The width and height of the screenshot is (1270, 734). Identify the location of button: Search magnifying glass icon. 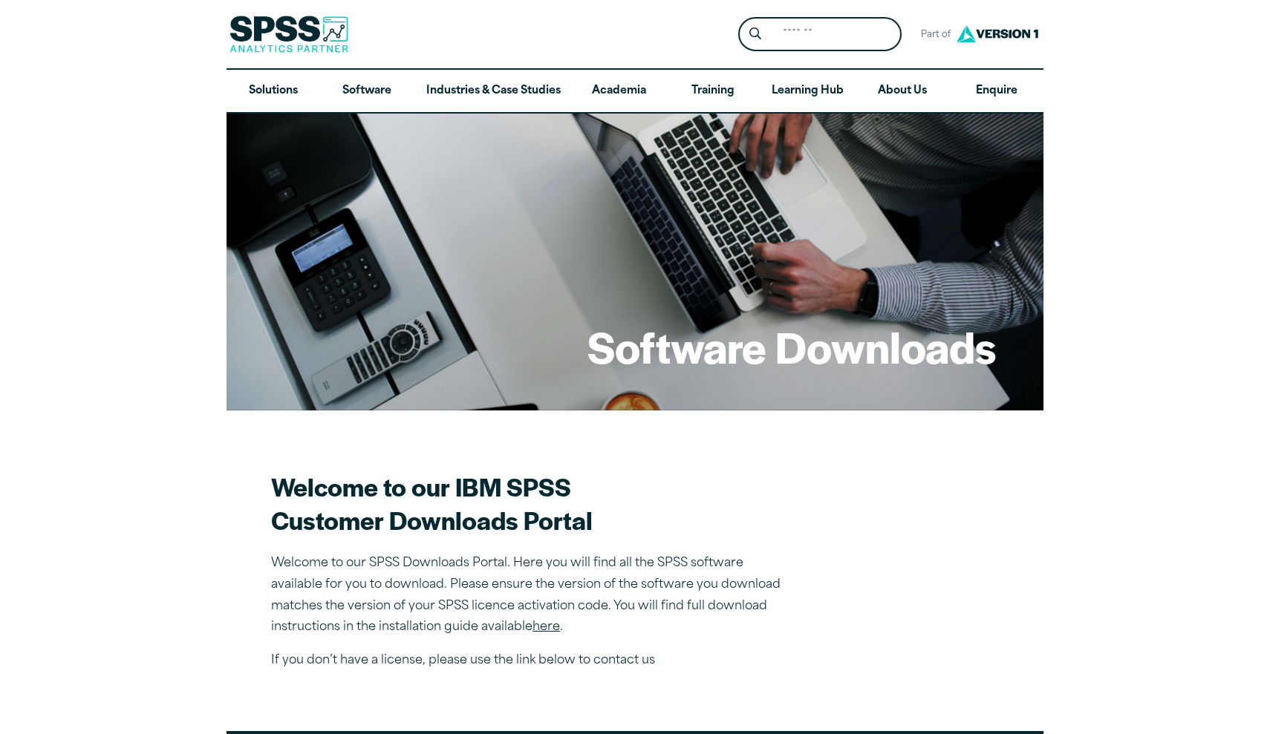
(755, 34).